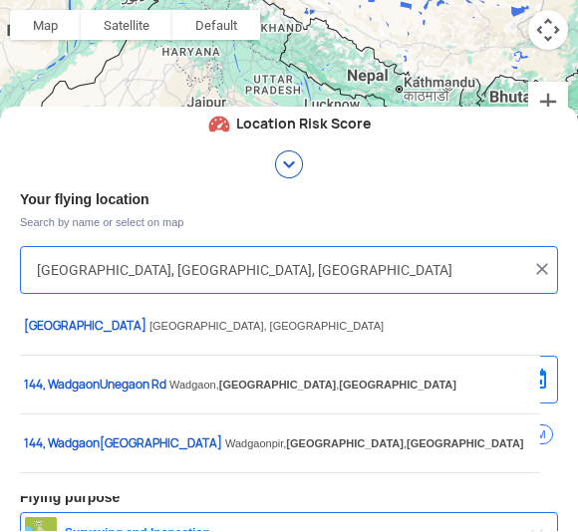  Describe the element at coordinates (542, 269) in the screenshot. I see `img: ic_close.png` at that location.